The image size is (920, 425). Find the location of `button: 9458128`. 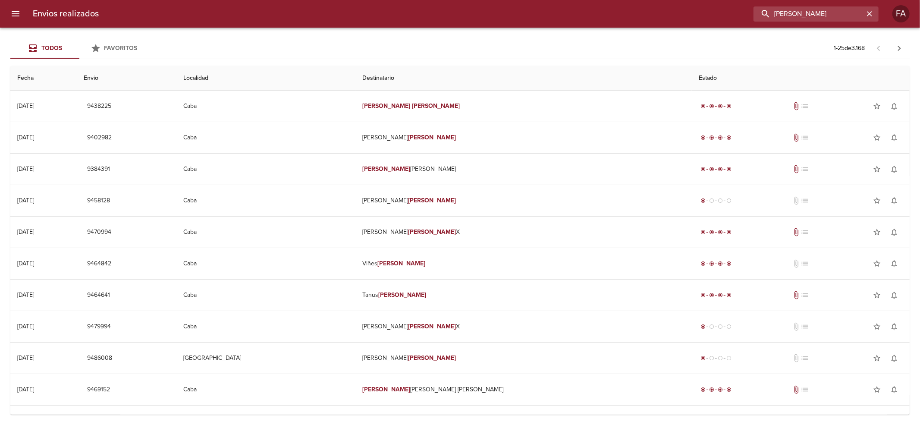

button: 9458128 is located at coordinates (98, 200).